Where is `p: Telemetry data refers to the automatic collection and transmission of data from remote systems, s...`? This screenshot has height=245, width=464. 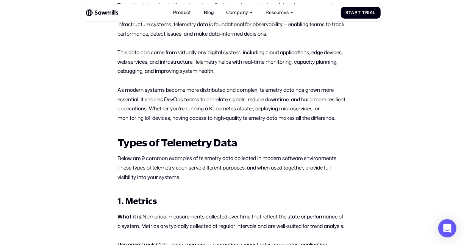 p: Telemetry data refers to the automatic collection and transmission of data from remote systems, s... is located at coordinates (232, 19).